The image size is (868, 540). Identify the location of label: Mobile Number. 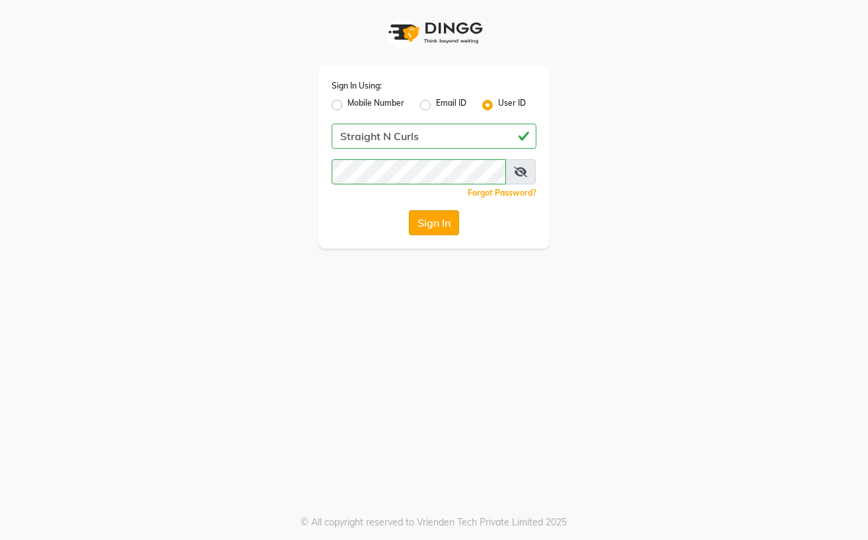
(376, 105).